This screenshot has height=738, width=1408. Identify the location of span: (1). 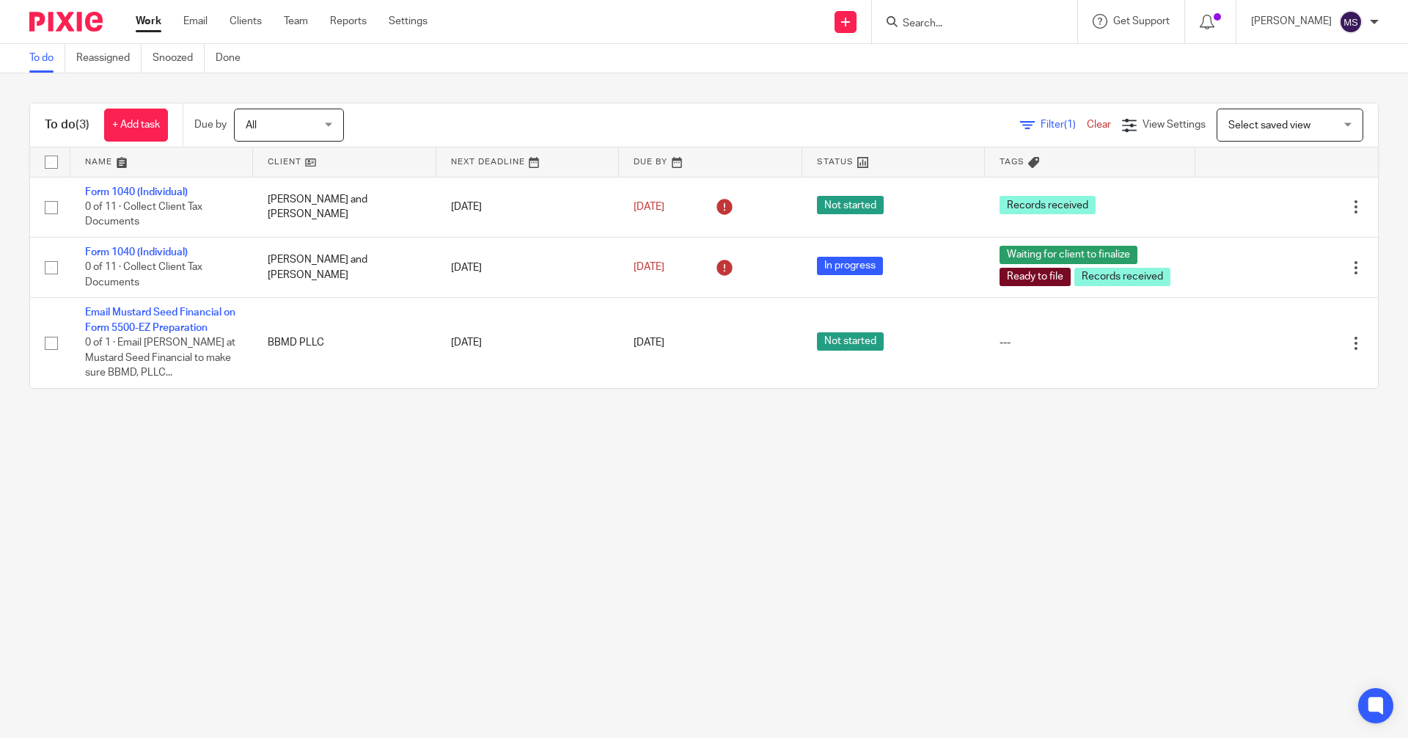
(1070, 125).